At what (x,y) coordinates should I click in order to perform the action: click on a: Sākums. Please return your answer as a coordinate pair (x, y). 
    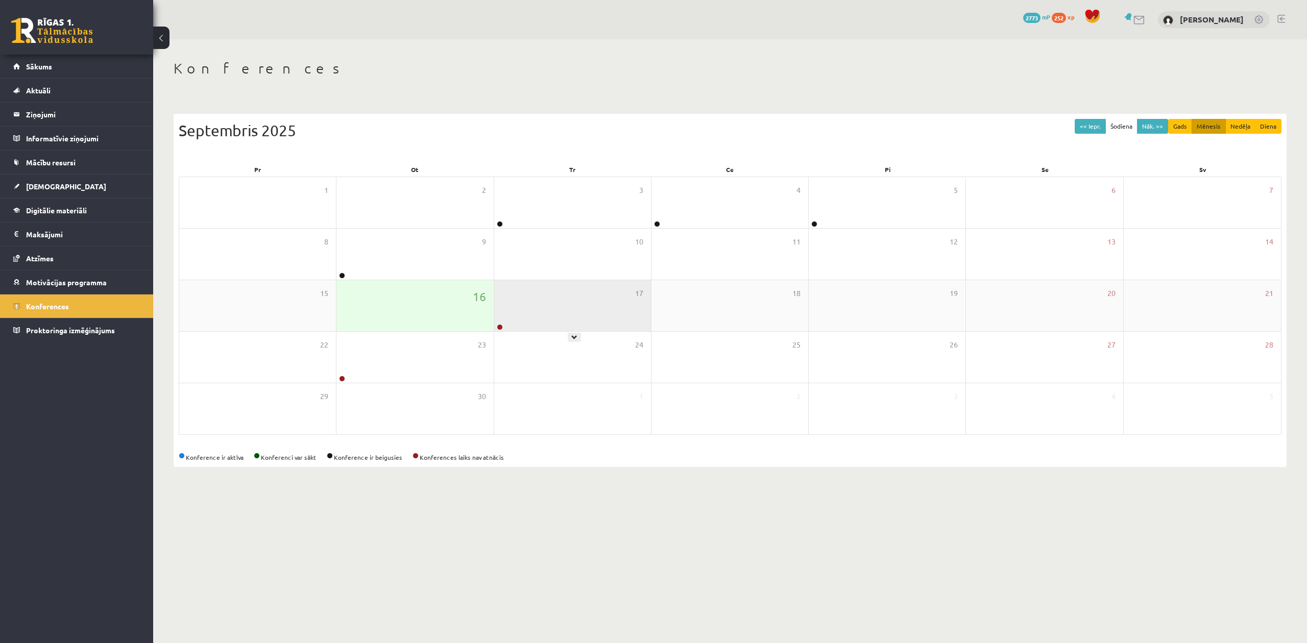
    Looking at the image, I should click on (77, 66).